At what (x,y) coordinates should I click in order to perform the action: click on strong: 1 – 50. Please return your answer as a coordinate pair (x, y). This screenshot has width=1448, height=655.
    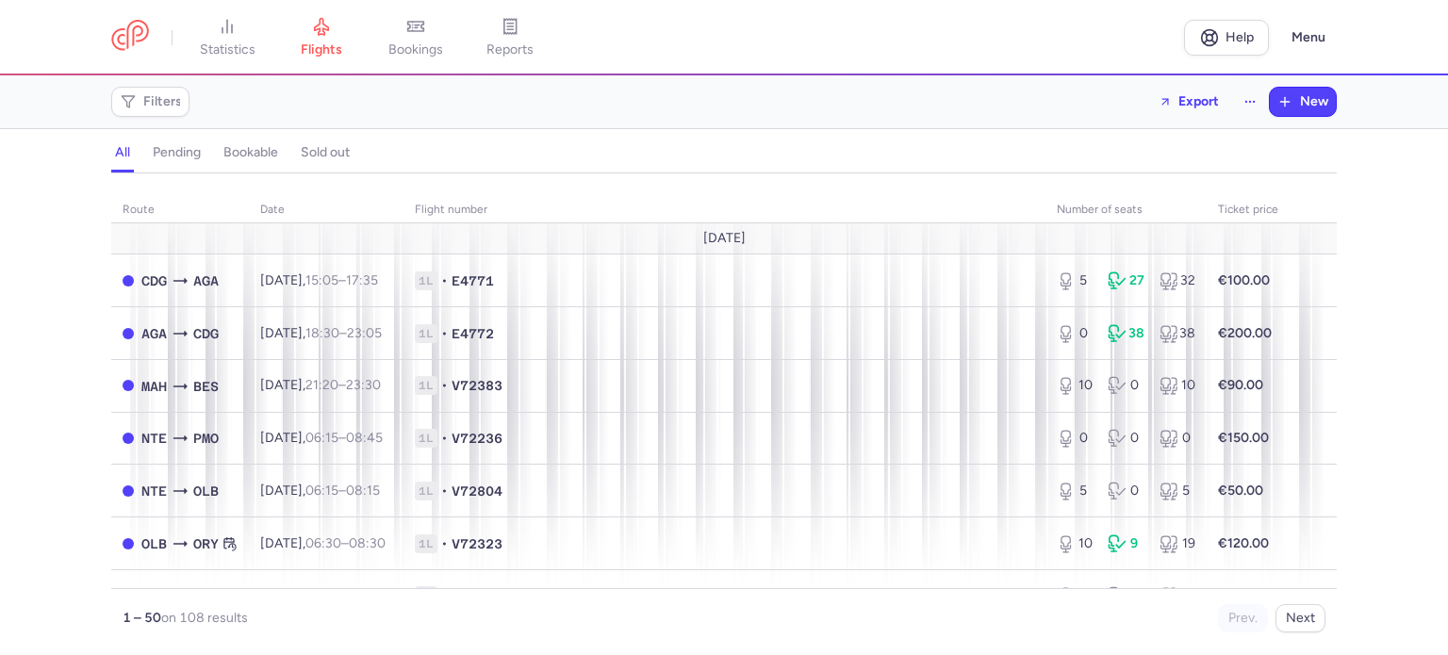
    Looking at the image, I should click on (141, 617).